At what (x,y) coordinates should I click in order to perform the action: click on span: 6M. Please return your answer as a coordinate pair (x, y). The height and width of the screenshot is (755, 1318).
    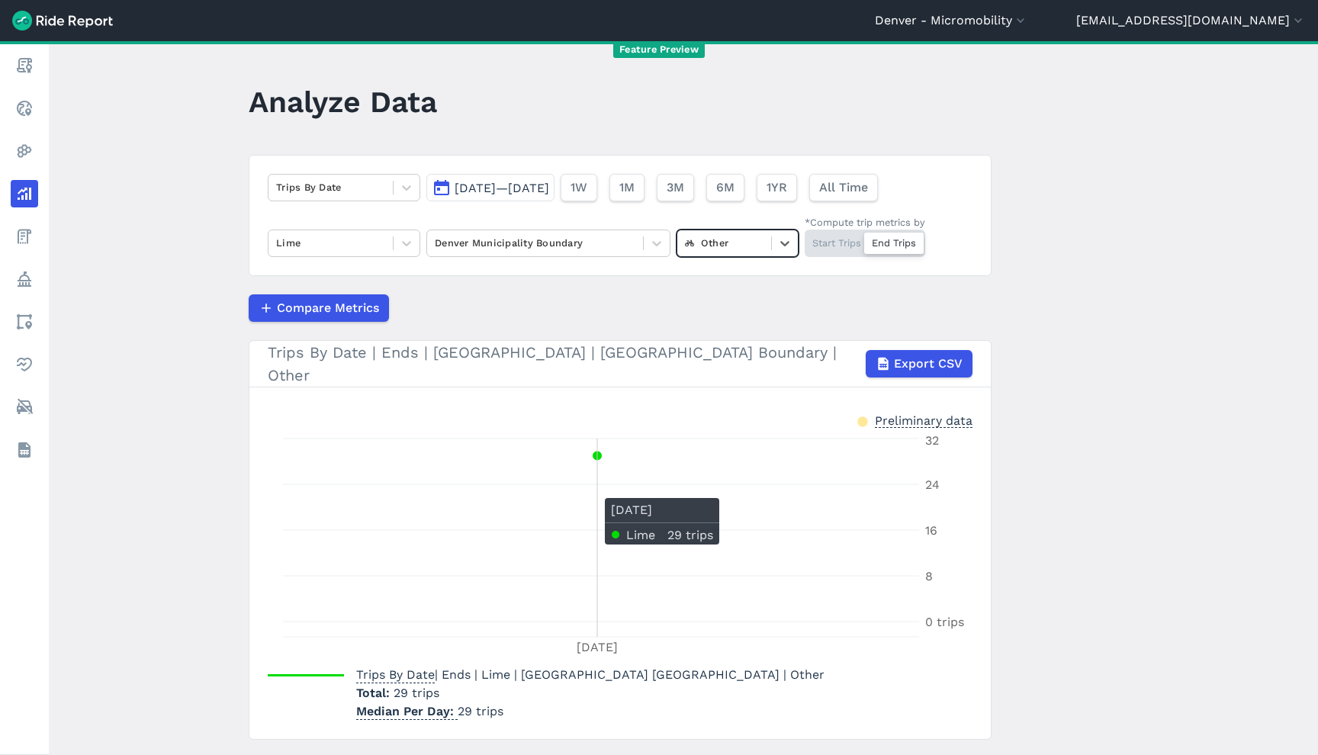
    Looking at the image, I should click on (725, 188).